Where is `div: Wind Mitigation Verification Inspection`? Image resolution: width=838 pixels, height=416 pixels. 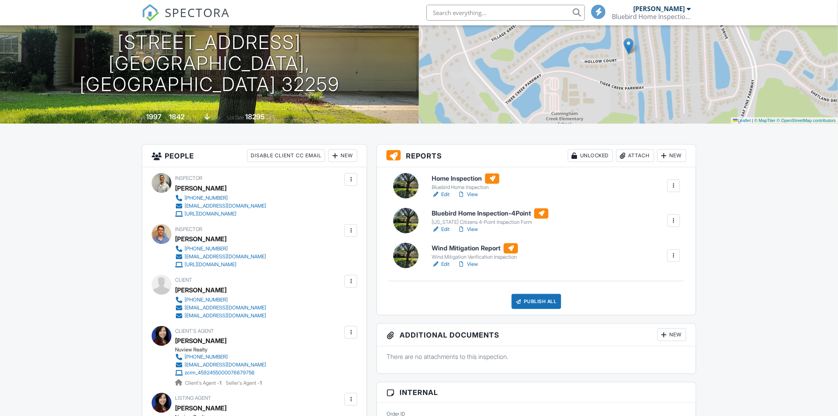 div: Wind Mitigation Verification Inspection is located at coordinates (475, 257).